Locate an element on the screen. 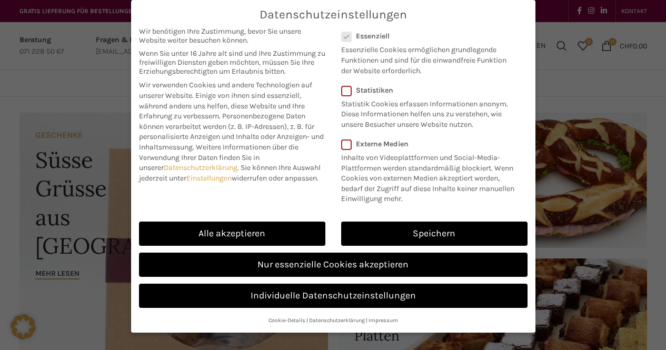  label: Externe Medien is located at coordinates (430, 144).